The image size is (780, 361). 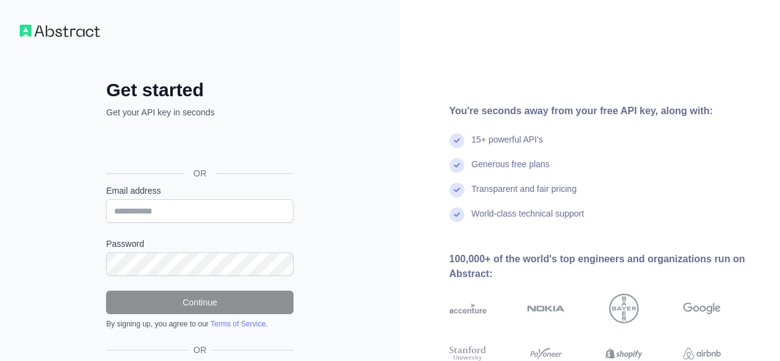 I want to click on div: Transparent and fair pricing, so click(x=524, y=195).